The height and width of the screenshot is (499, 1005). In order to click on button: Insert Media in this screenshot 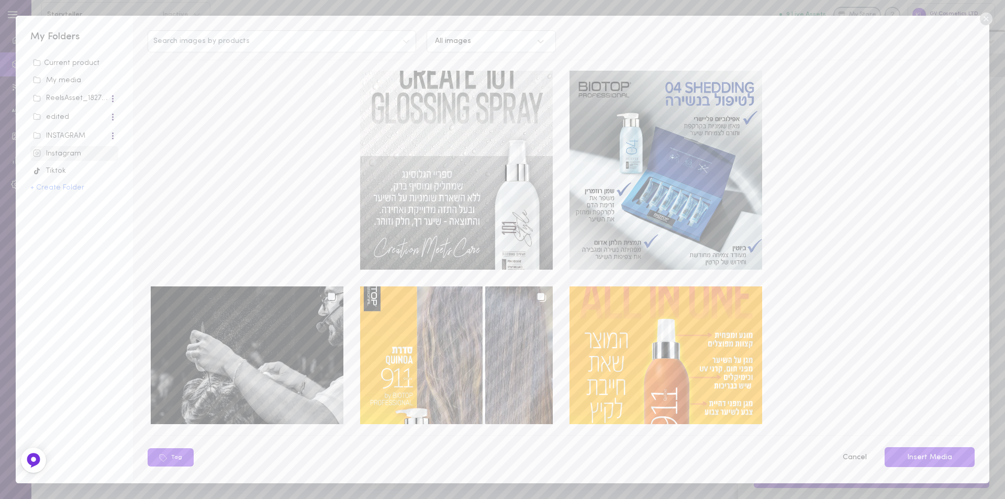, I will do `click(929, 457)`.